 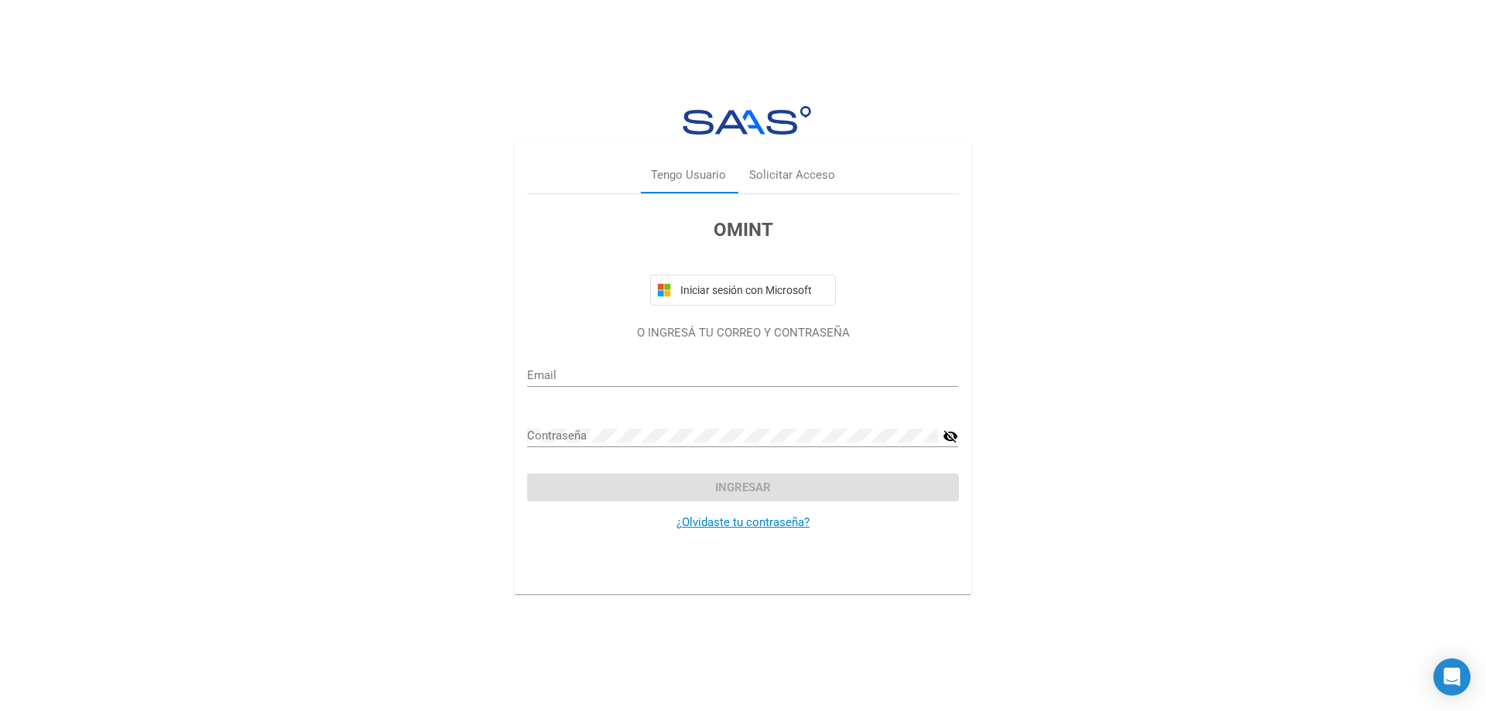 What do you see at coordinates (688, 175) in the screenshot?
I see `div: Tengo Usuario` at bounding box center [688, 175].